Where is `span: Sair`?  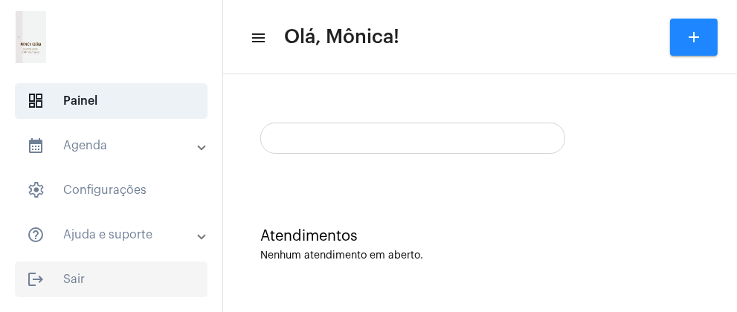 span: Sair is located at coordinates (111, 279).